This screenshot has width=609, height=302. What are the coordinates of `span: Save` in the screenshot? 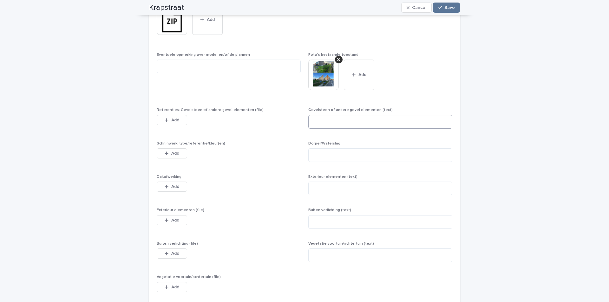 It's located at (450, 8).